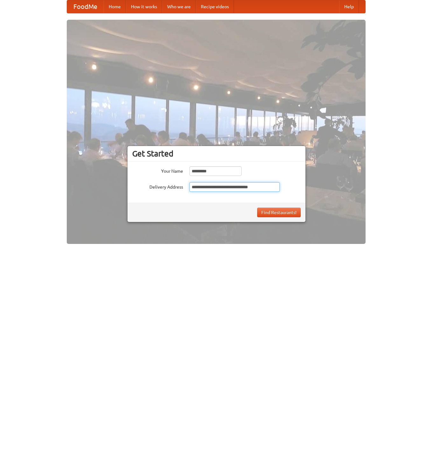 Image resolution: width=432 pixels, height=450 pixels. What do you see at coordinates (349, 7) in the screenshot?
I see `a: Help` at bounding box center [349, 7].